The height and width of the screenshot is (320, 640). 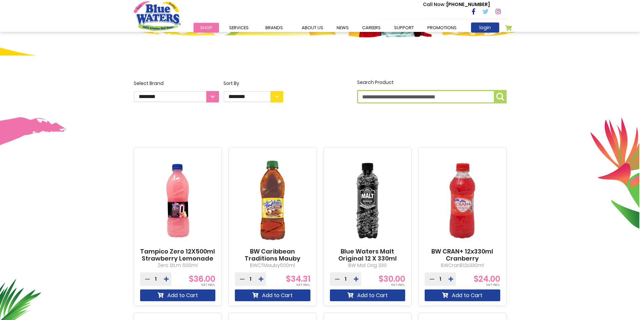 I want to click on button: Search Product, so click(x=501, y=97).